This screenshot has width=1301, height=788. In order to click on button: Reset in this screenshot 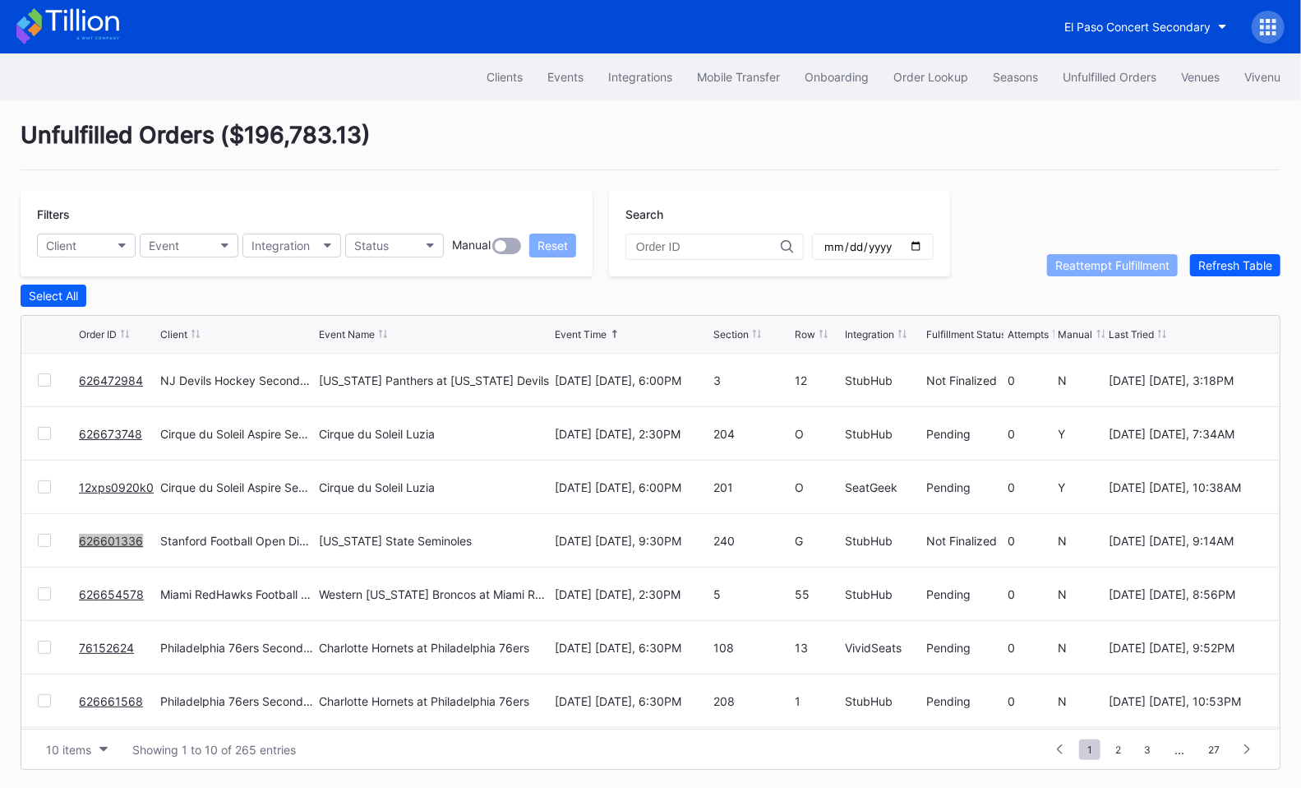, I will do `click(552, 245)`.